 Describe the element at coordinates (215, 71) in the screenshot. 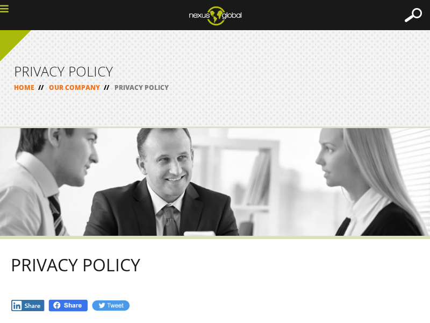

I see `h1: PRIVACY POLICY` at that location.